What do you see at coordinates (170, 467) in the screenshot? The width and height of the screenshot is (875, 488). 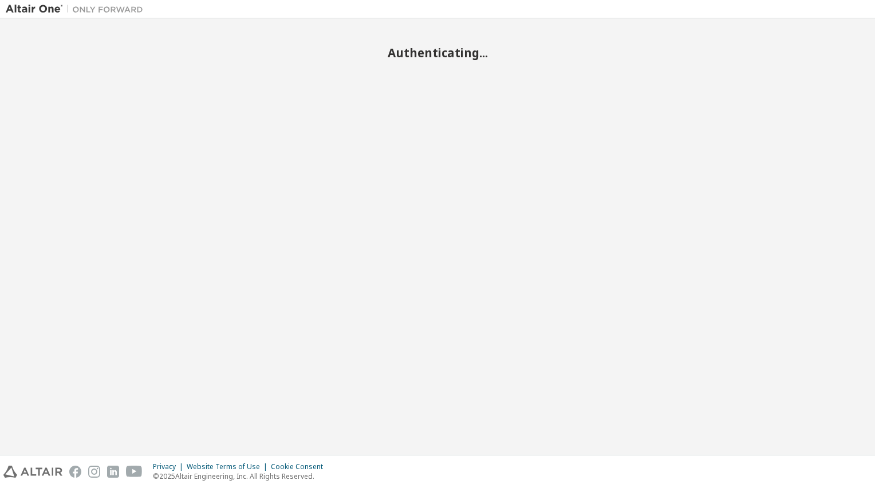 I see `div: Privacy` at bounding box center [170, 467].